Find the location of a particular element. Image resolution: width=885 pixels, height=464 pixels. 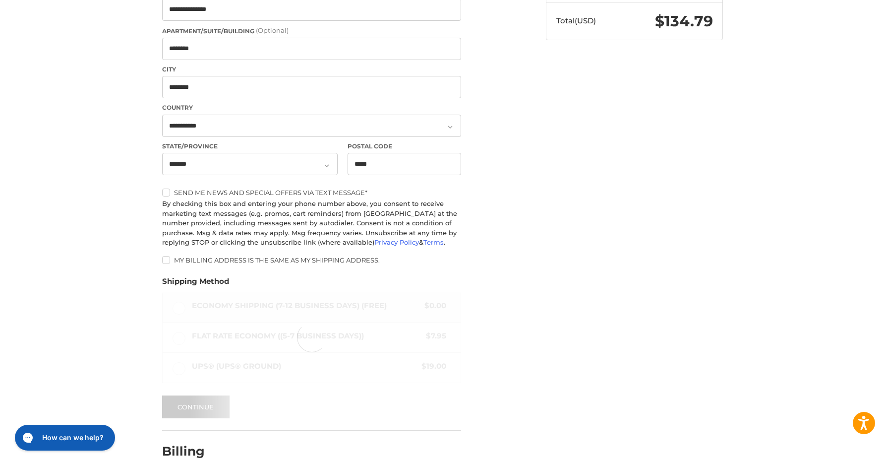

label: My billing address is the same as my shipping address. is located at coordinates (311, 260).